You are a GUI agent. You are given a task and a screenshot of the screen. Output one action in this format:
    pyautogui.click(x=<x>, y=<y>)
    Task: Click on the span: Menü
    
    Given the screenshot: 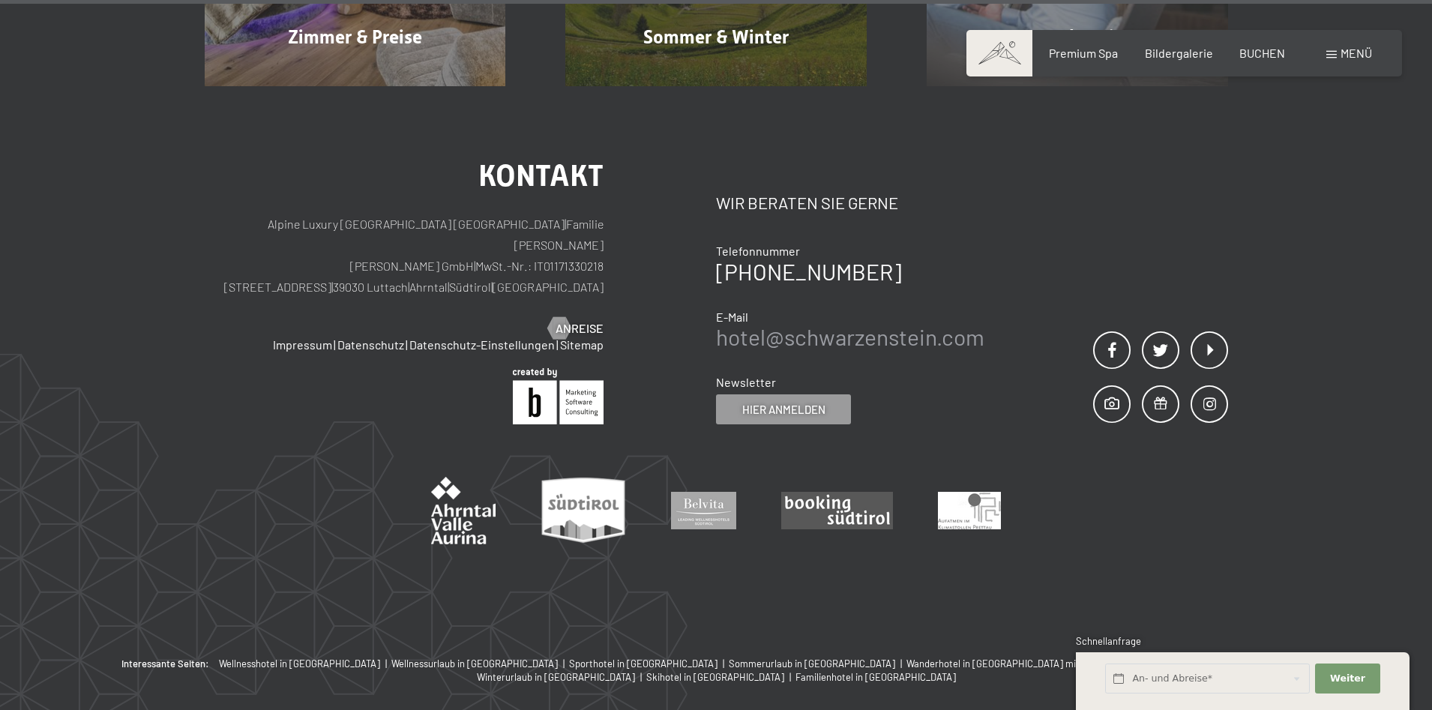 What is the action you would take?
    pyautogui.click(x=1356, y=52)
    